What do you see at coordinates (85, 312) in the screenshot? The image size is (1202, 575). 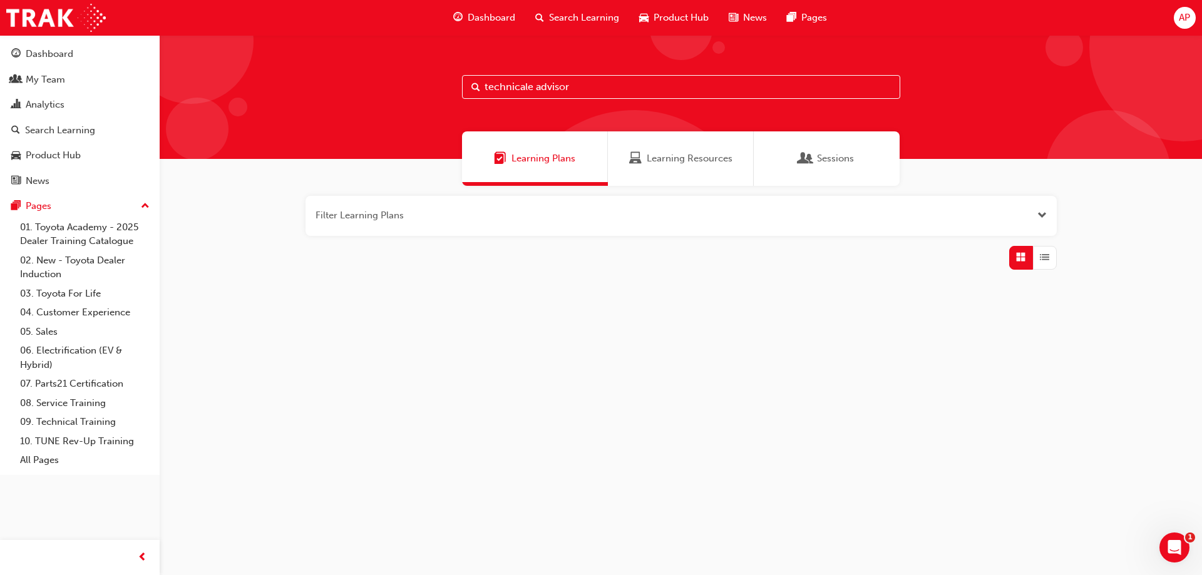 I see `a: 04. Customer Experience` at bounding box center [85, 312].